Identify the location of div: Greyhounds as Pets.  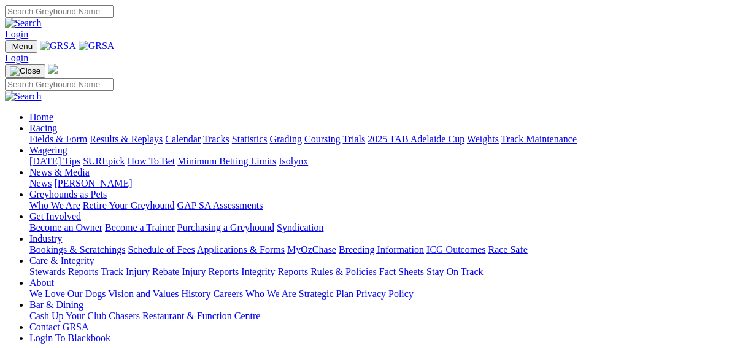
(382, 206).